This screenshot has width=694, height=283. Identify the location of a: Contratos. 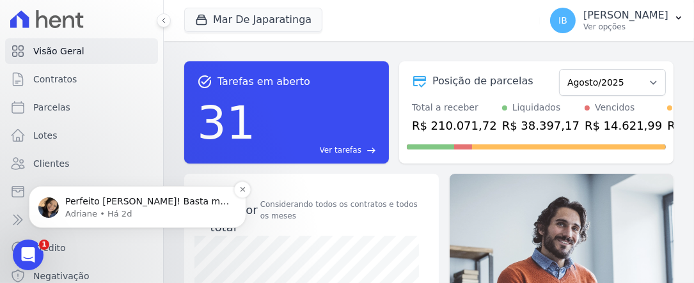
(81, 79).